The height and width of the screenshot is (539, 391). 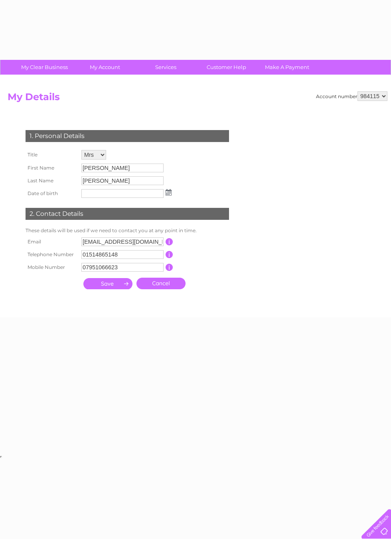 What do you see at coordinates (287, 67) in the screenshot?
I see `a: Make A Payment` at bounding box center [287, 67].